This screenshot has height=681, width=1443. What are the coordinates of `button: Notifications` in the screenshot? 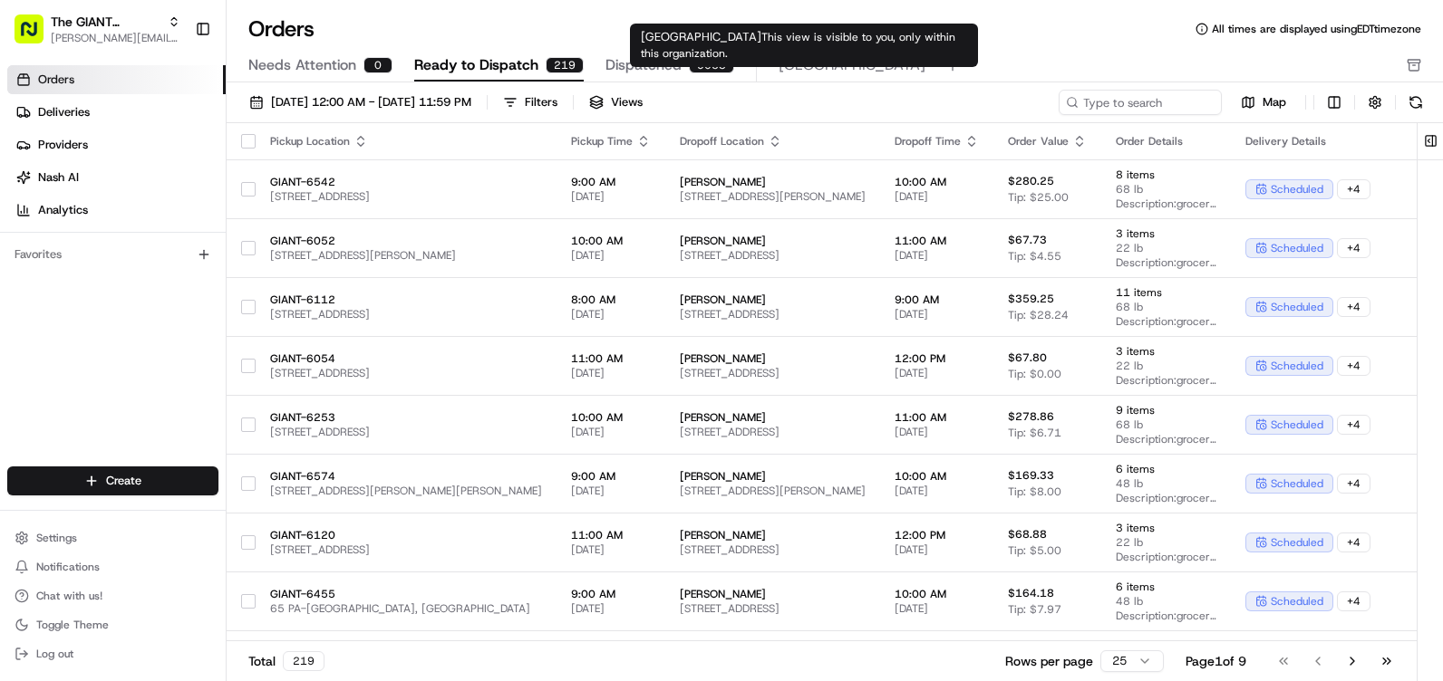 It's located at (112, 567).